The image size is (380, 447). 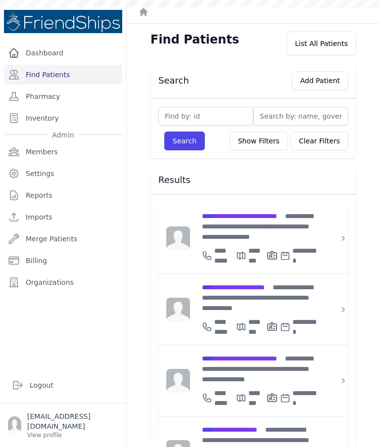 I want to click on a: Merge Patients, so click(x=63, y=239).